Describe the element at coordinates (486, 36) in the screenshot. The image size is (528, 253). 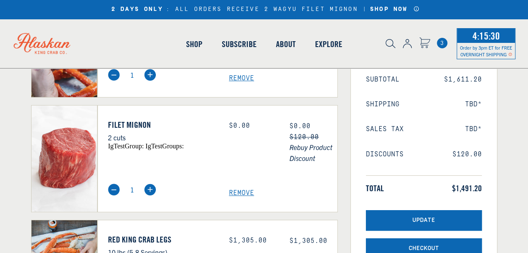
I see `span: 4:15:30` at that location.